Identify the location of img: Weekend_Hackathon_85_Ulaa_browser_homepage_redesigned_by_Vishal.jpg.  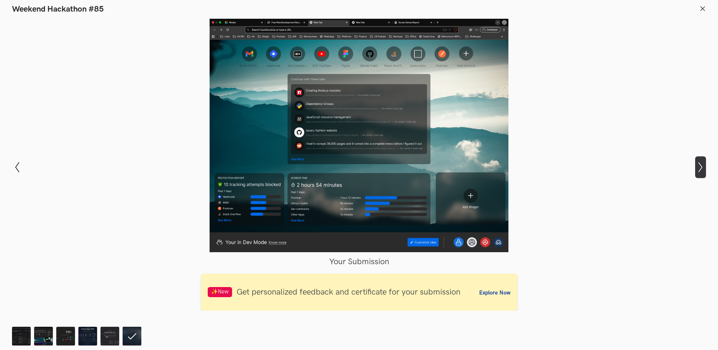
(110, 336).